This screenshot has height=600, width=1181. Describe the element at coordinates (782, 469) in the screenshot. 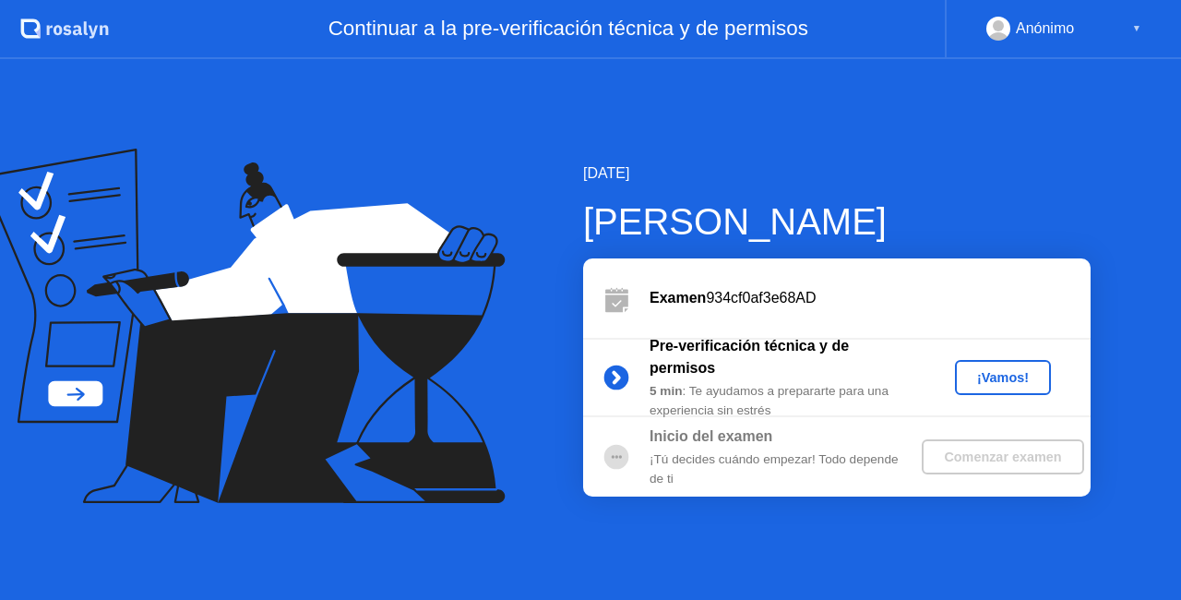

I see `div: ¡Tú decides cuándo empezar! Todo depende de ti` at that location.